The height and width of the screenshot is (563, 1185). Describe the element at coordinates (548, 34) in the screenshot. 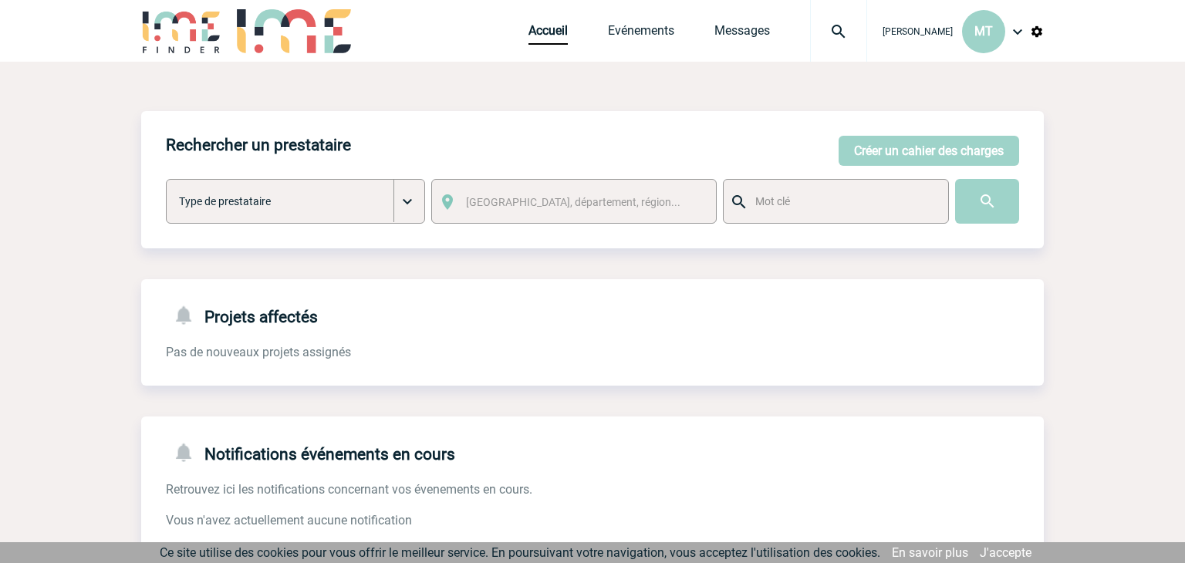

I see `a: Accueil` at that location.